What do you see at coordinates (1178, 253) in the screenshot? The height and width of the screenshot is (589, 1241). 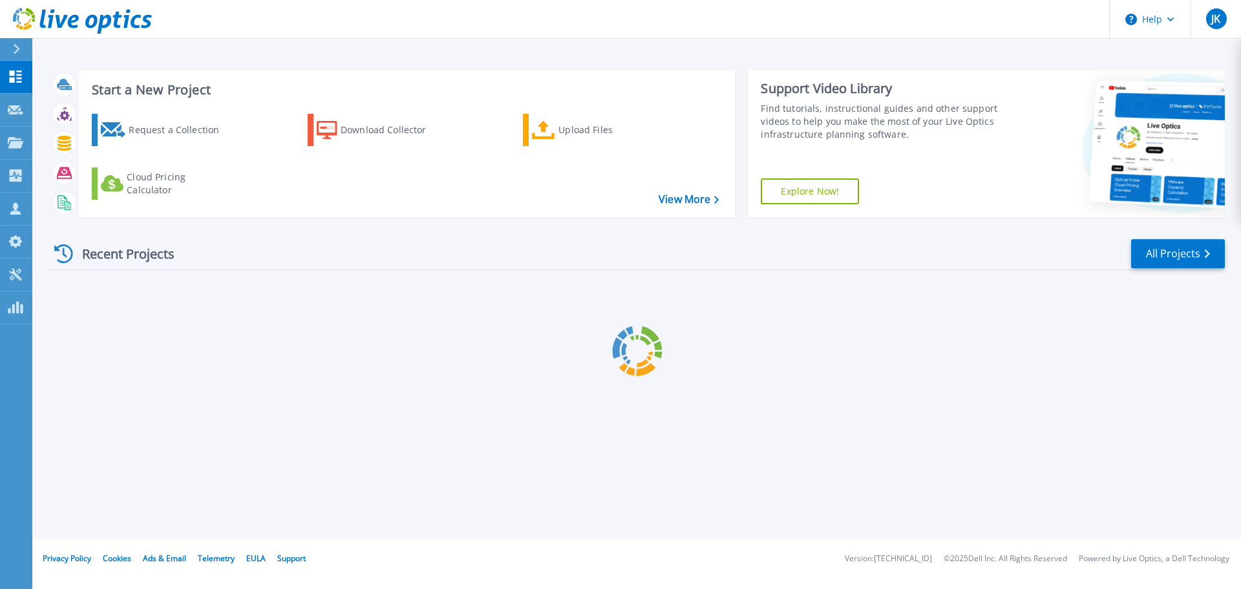 I see `a: All Projects` at bounding box center [1178, 253].